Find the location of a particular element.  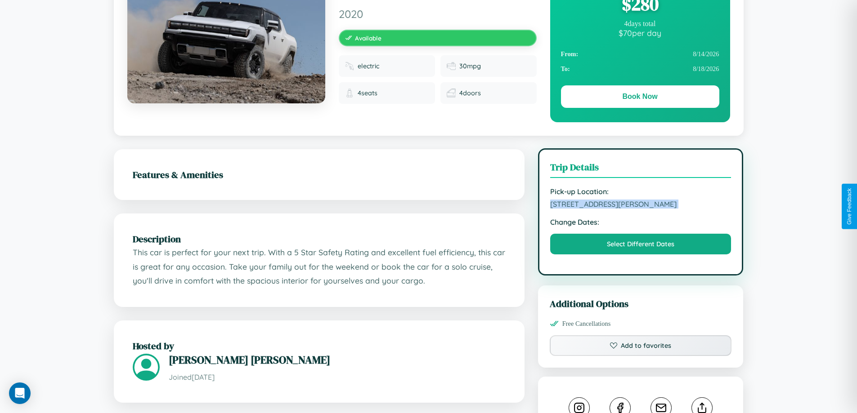

div: $ 70 per day is located at coordinates (640, 33).